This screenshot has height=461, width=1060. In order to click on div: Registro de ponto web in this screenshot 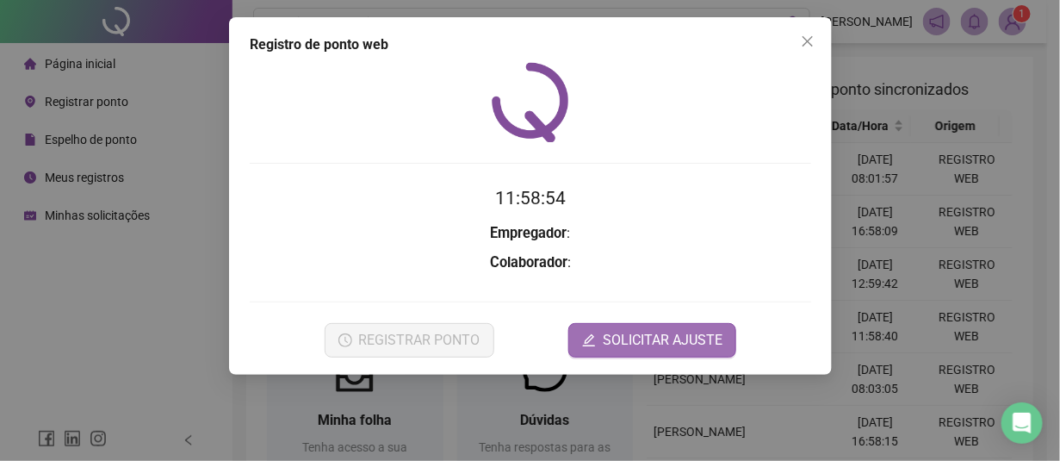, I will do `click(530, 45)`.